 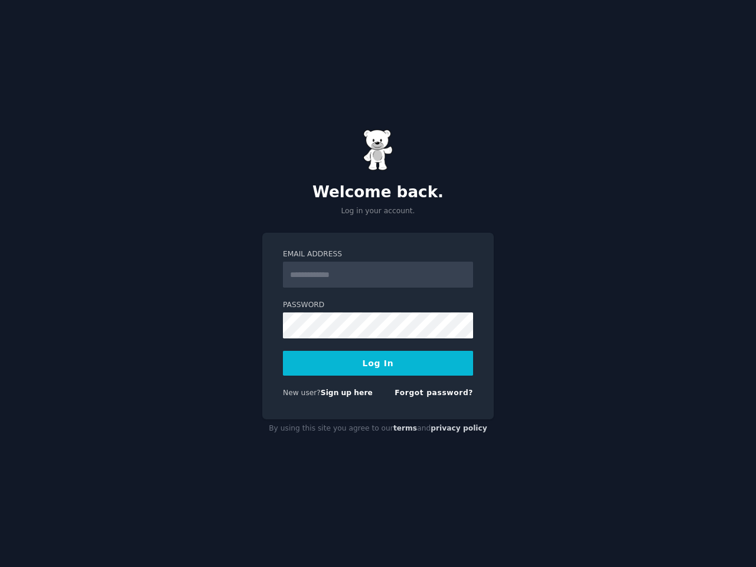 What do you see at coordinates (405, 428) in the screenshot?
I see `a: terms` at bounding box center [405, 428].